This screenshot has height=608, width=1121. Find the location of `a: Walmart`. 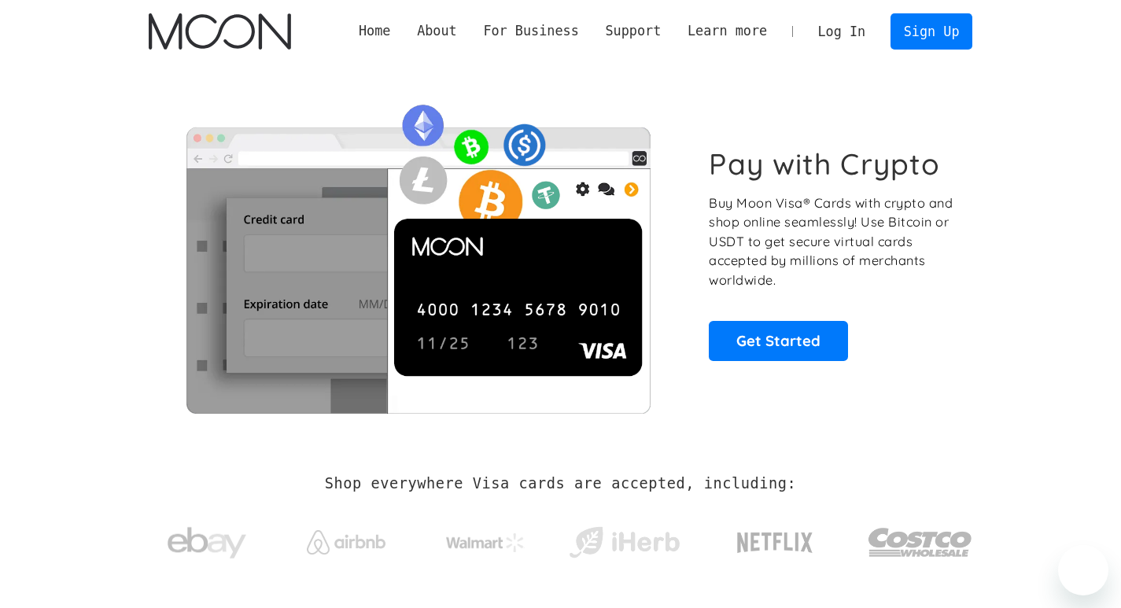

a: Walmart is located at coordinates (485, 539).